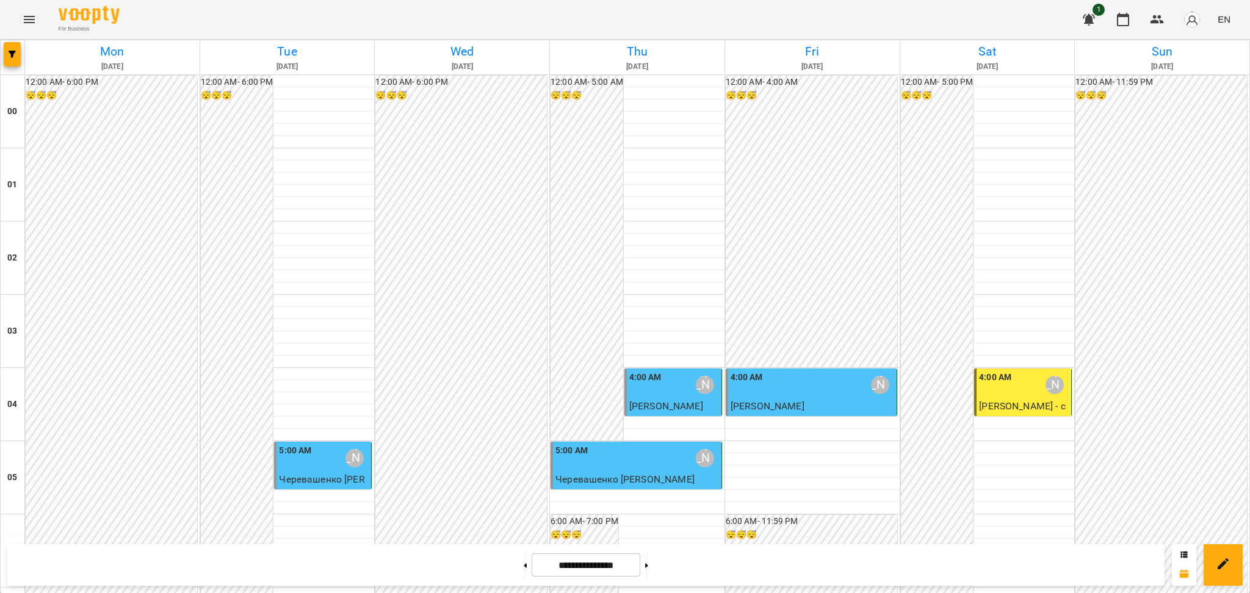 The width and height of the screenshot is (1250, 593). What do you see at coordinates (287, 51) in the screenshot?
I see `h6: Tue` at bounding box center [287, 51].